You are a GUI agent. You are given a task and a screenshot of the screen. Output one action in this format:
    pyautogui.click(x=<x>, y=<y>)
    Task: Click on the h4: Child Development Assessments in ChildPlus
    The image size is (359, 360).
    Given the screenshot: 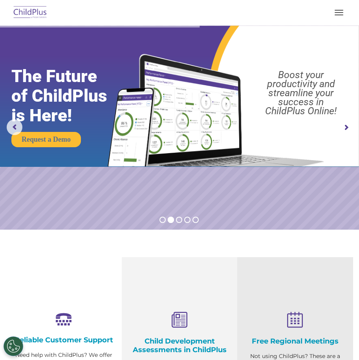 What is the action you would take?
    pyautogui.click(x=179, y=346)
    